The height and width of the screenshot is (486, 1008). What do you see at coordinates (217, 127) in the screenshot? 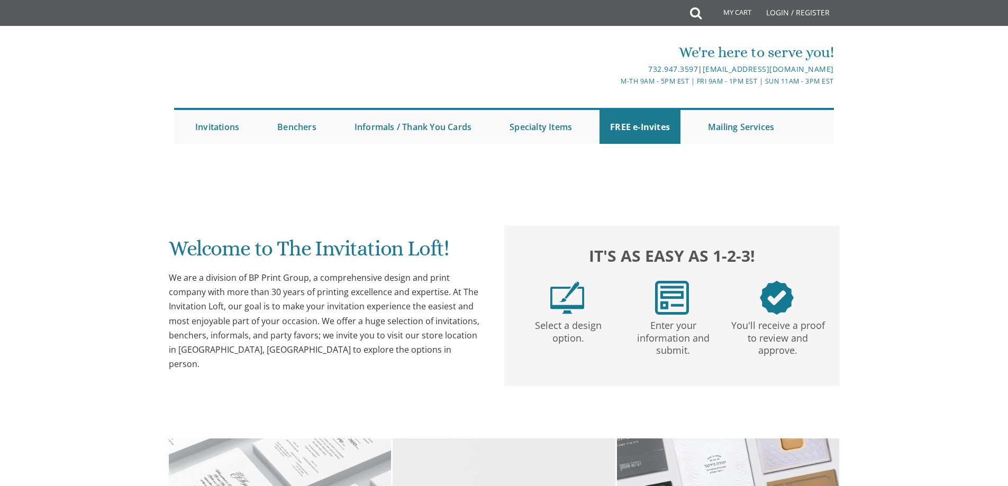
I see `a: Invitations` at bounding box center [217, 127].